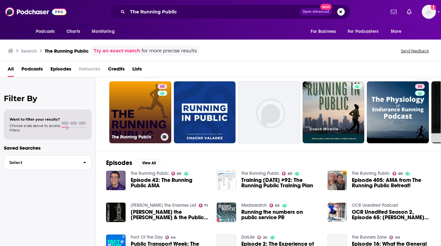 This screenshot has height=246, width=441. I want to click on a: Lists, so click(137, 70).